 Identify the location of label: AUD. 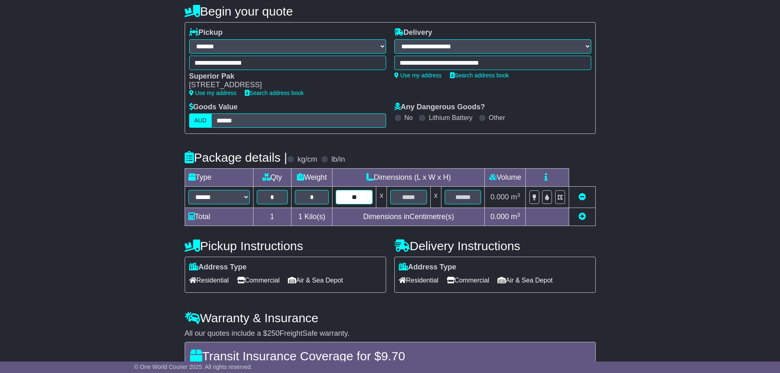
(201, 120).